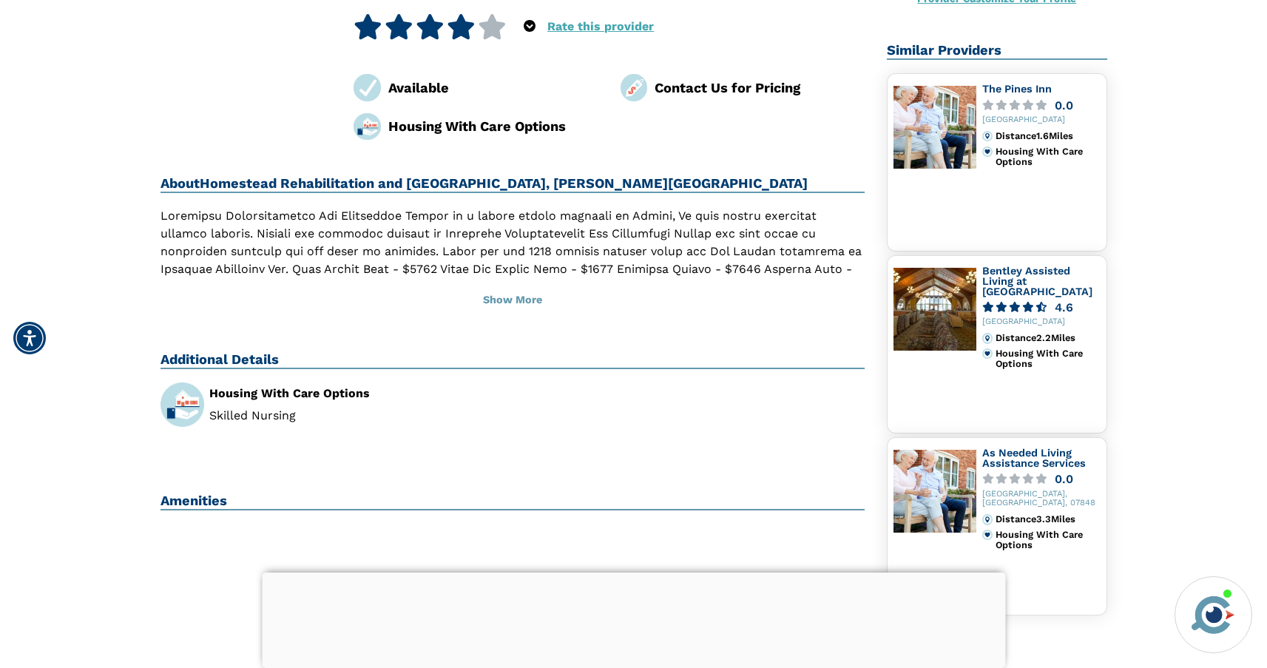 The height and width of the screenshot is (668, 1267). What do you see at coordinates (30, 338) in the screenshot?
I see `div: Accessibility Menu` at bounding box center [30, 338].